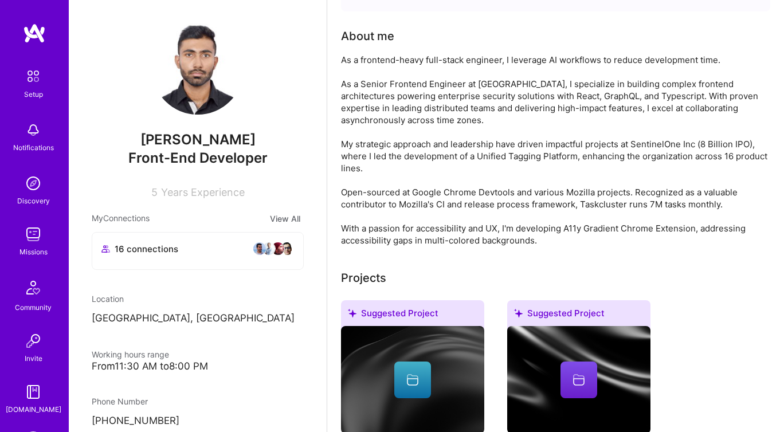  What do you see at coordinates (33, 252) in the screenshot?
I see `div: Missions` at bounding box center [33, 252].